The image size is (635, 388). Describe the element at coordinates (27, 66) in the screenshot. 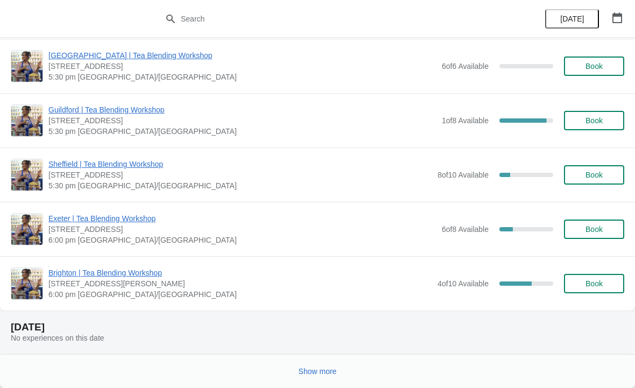

I see `img: London Covent Garden | Tea Blending Workshop | 11 Monmouth St, London, WC2H 9DA | 5:30 pm Europe/...` at that location.